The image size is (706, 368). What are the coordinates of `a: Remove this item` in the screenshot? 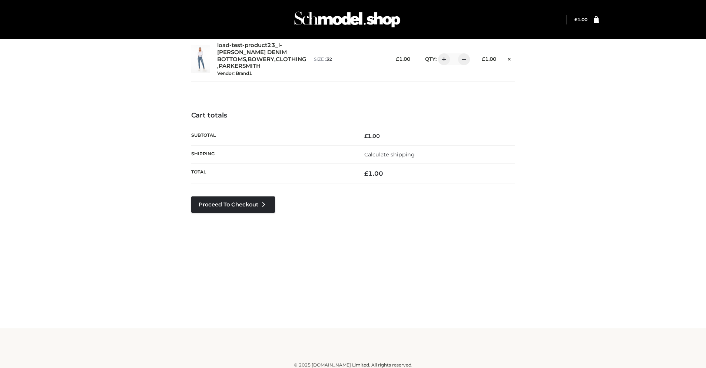 It's located at (509, 59).